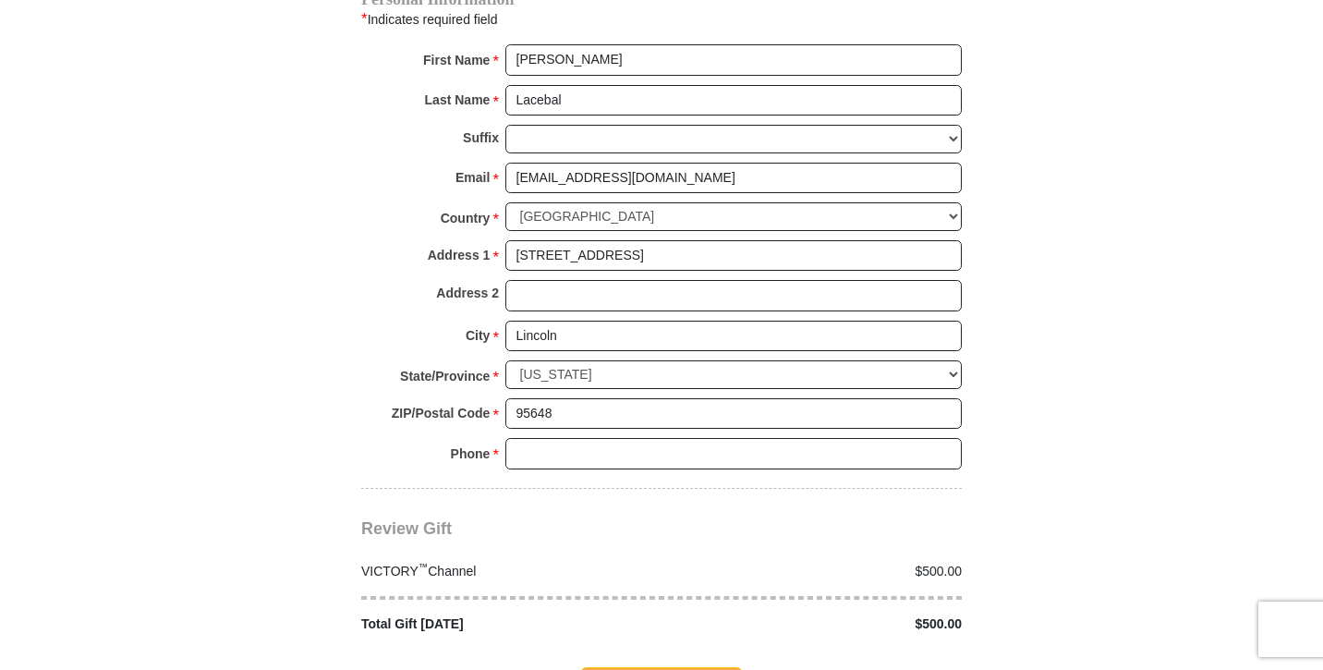  What do you see at coordinates (472, 177) in the screenshot?
I see `strong: Email` at bounding box center [472, 177].